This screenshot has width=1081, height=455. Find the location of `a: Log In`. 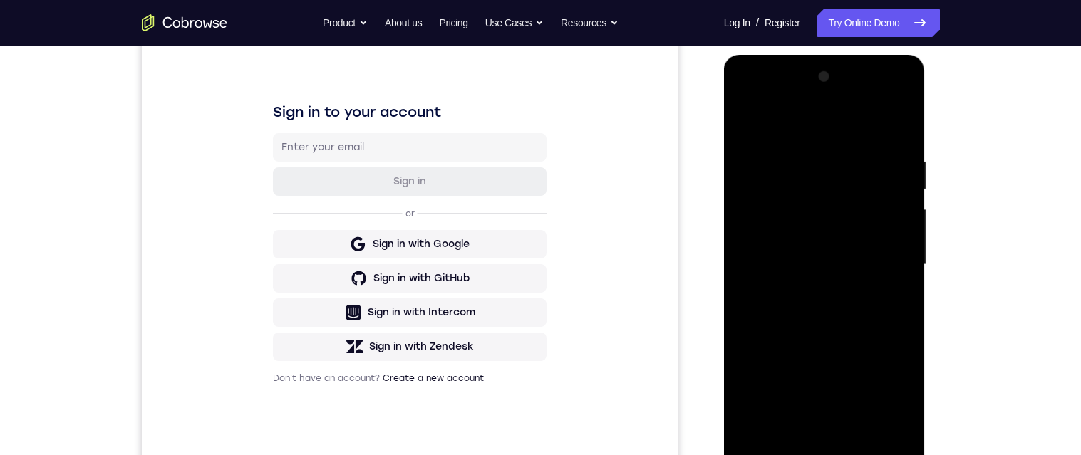

a: Log In is located at coordinates (737, 23).